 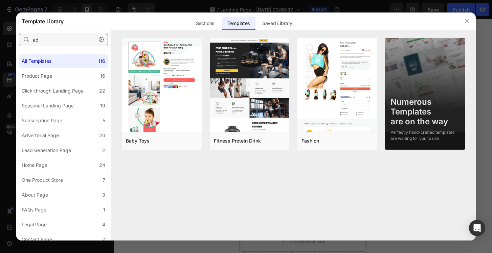 I want to click on span: inspired by CRO experts, so click(x=63, y=127).